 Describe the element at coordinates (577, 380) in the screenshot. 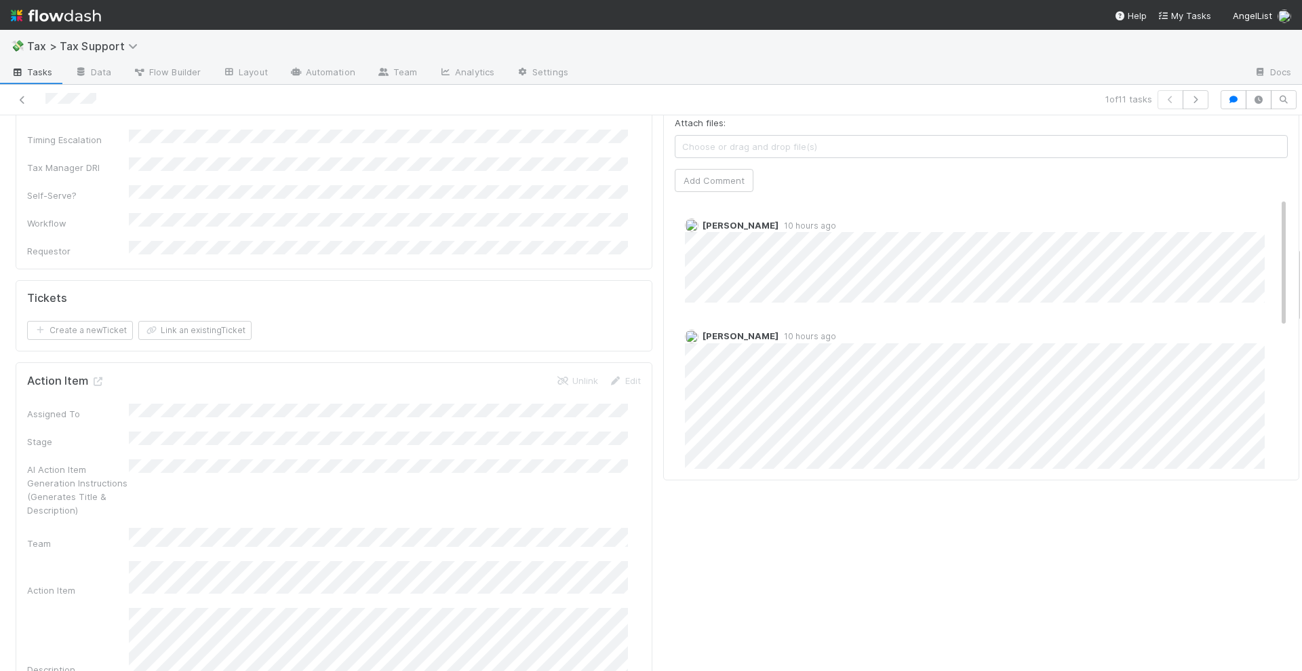

I see `a: Unlink` at that location.